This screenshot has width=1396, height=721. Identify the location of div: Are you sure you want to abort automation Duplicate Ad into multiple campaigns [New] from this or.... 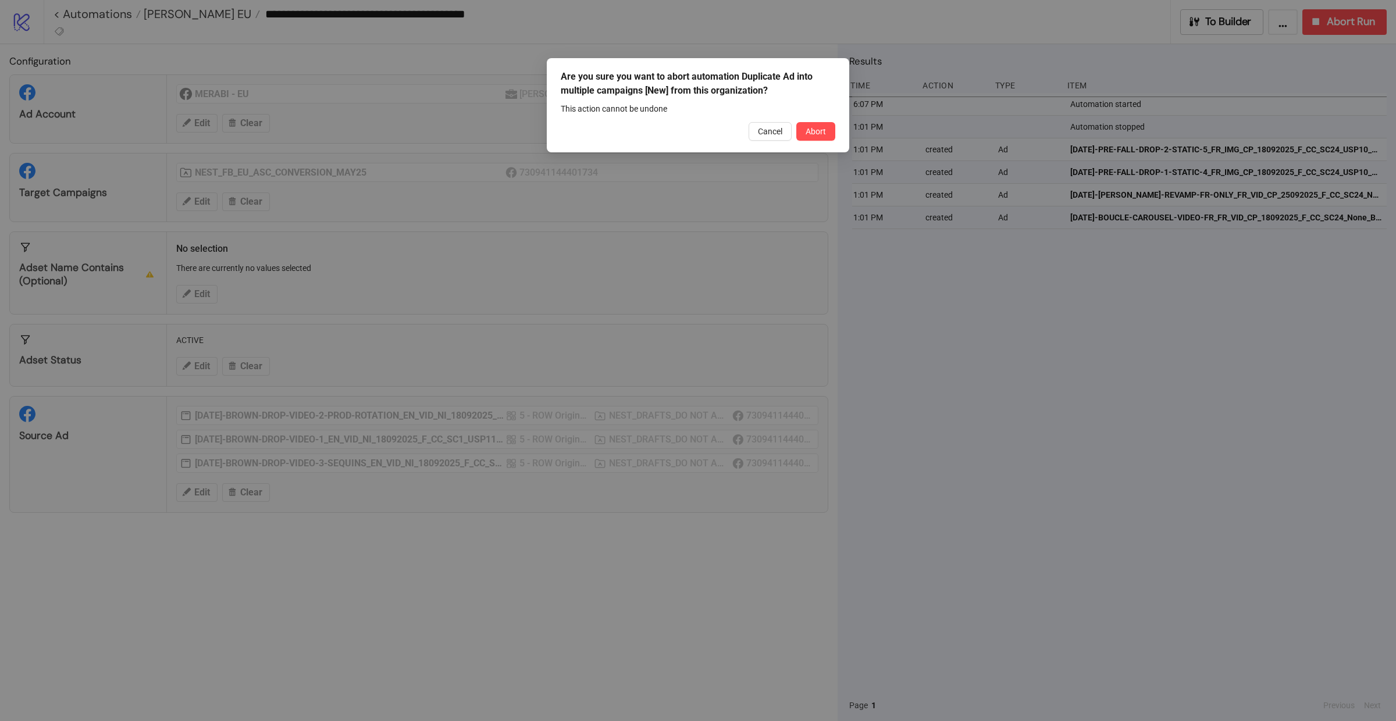
(698, 84).